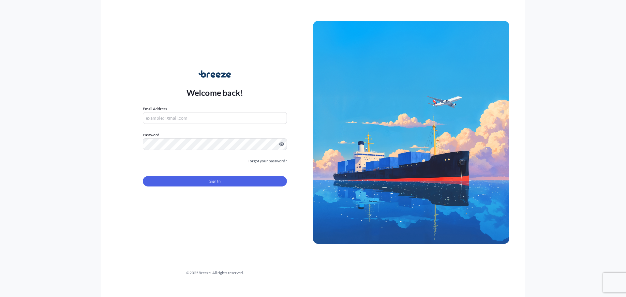 The width and height of the screenshot is (626, 297). What do you see at coordinates (282, 144) in the screenshot?
I see `button: Show password` at bounding box center [282, 144].